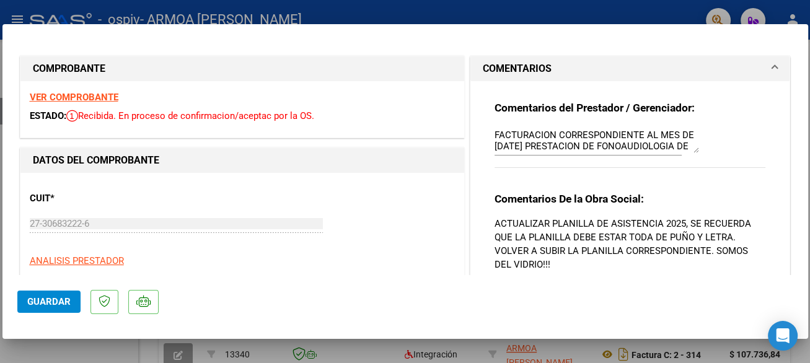  What do you see at coordinates (630, 205) in the screenshot?
I see `div: COMENTARIOS` at bounding box center [630, 205].